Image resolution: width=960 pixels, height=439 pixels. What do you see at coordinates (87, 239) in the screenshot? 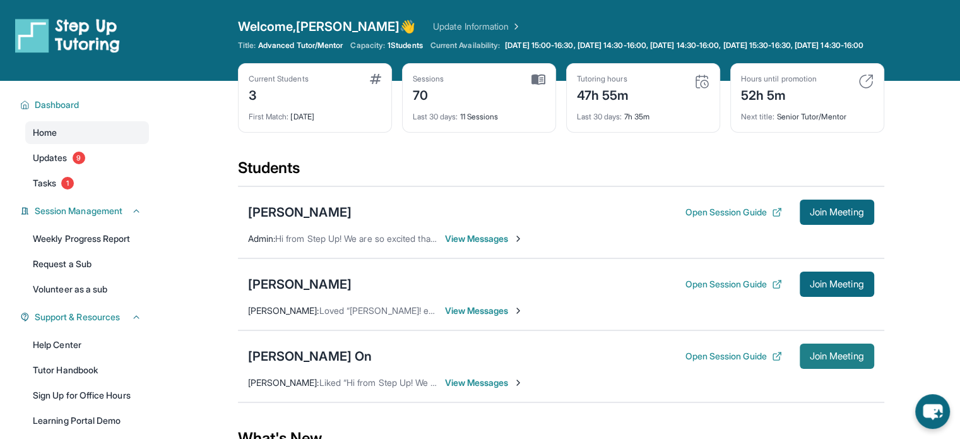
I see `a: Weekly Progress Report` at bounding box center [87, 239].